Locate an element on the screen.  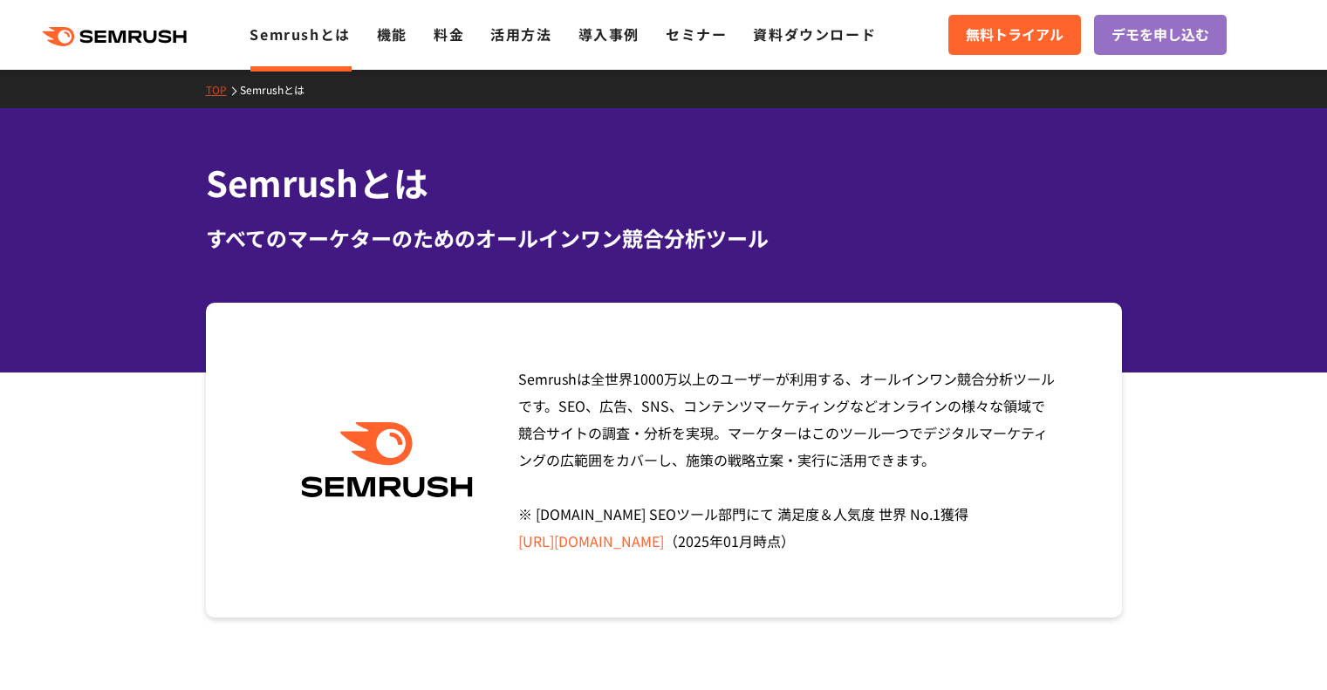
a: 料金 is located at coordinates (449, 34).